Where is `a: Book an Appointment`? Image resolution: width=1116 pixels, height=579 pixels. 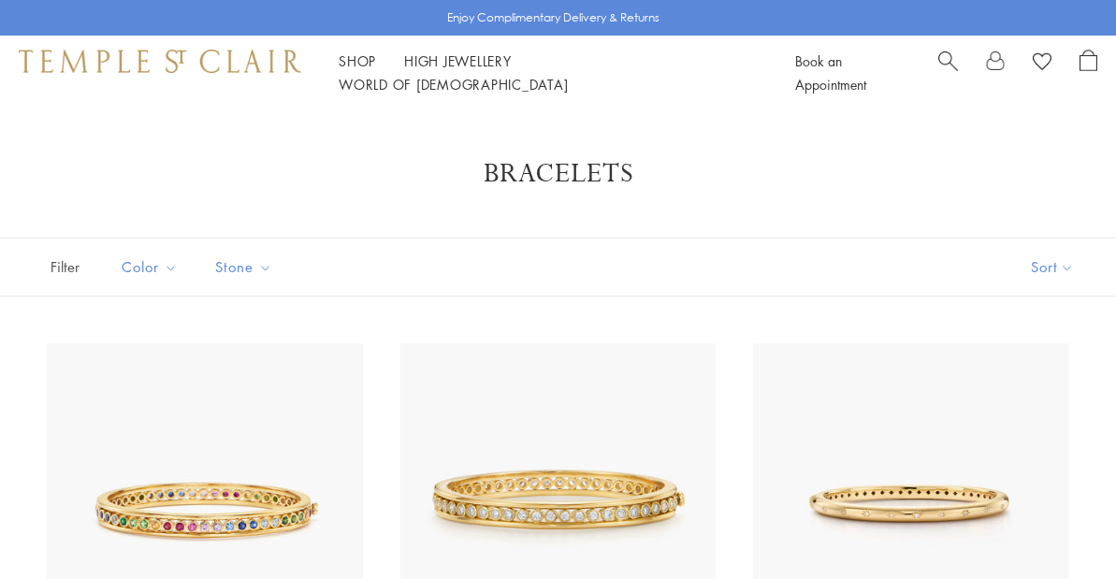 a: Book an Appointment is located at coordinates (831, 72).